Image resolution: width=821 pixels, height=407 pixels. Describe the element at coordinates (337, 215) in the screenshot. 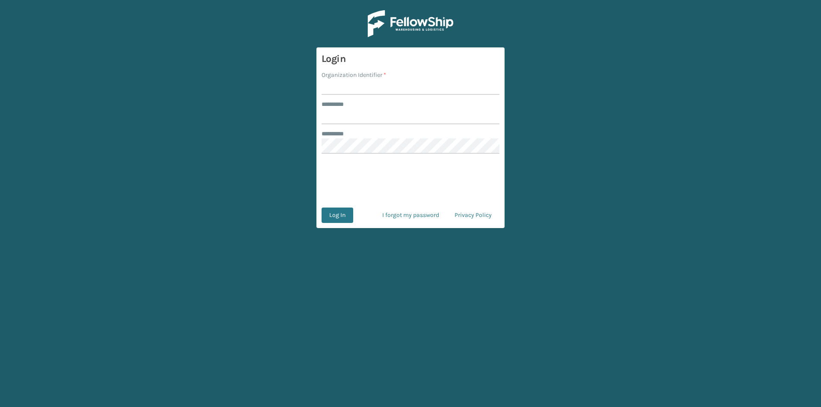

I see `button: Log In` at that location.